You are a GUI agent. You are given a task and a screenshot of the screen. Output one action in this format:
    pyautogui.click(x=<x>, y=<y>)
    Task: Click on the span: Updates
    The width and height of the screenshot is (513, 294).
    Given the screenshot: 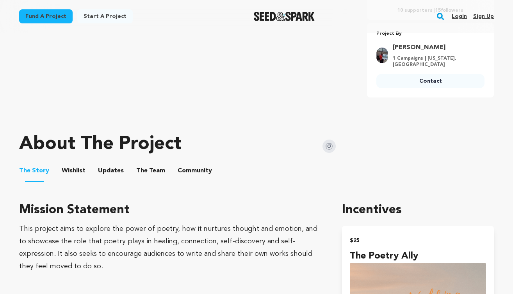 What is the action you would take?
    pyautogui.click(x=111, y=171)
    